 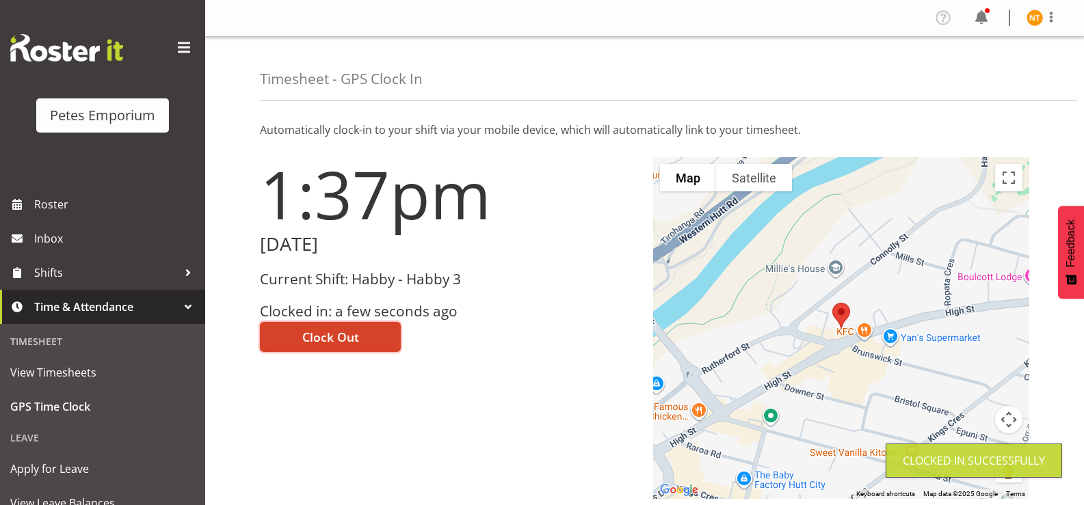 What do you see at coordinates (103, 407) in the screenshot?
I see `span: GPS Time Clock` at bounding box center [103, 407].